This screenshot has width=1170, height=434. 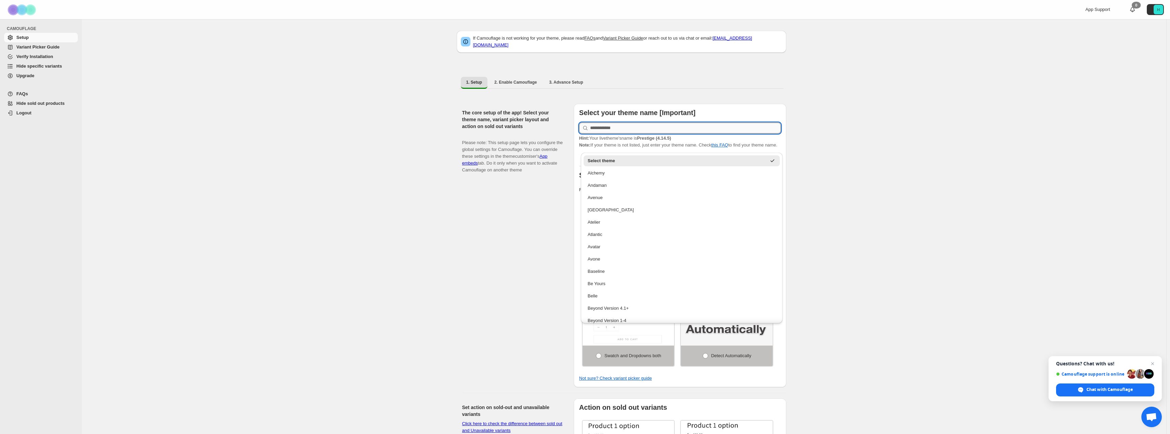 I want to click on span: Hide specific variants, so click(x=39, y=66).